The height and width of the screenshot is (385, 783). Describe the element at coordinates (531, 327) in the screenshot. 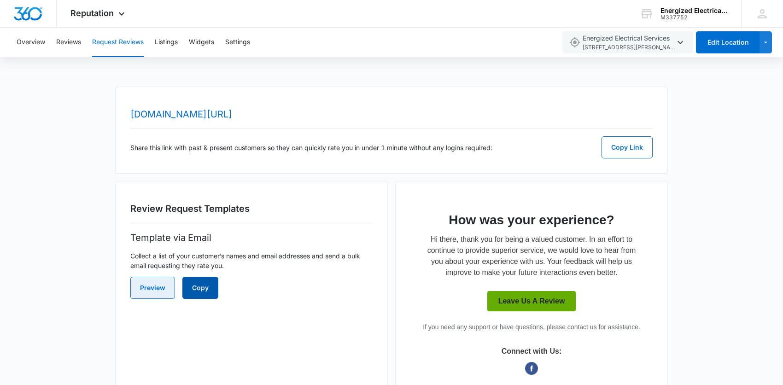

I see `p: If you need any support or have questions, please contact us for assistance.` at that location.